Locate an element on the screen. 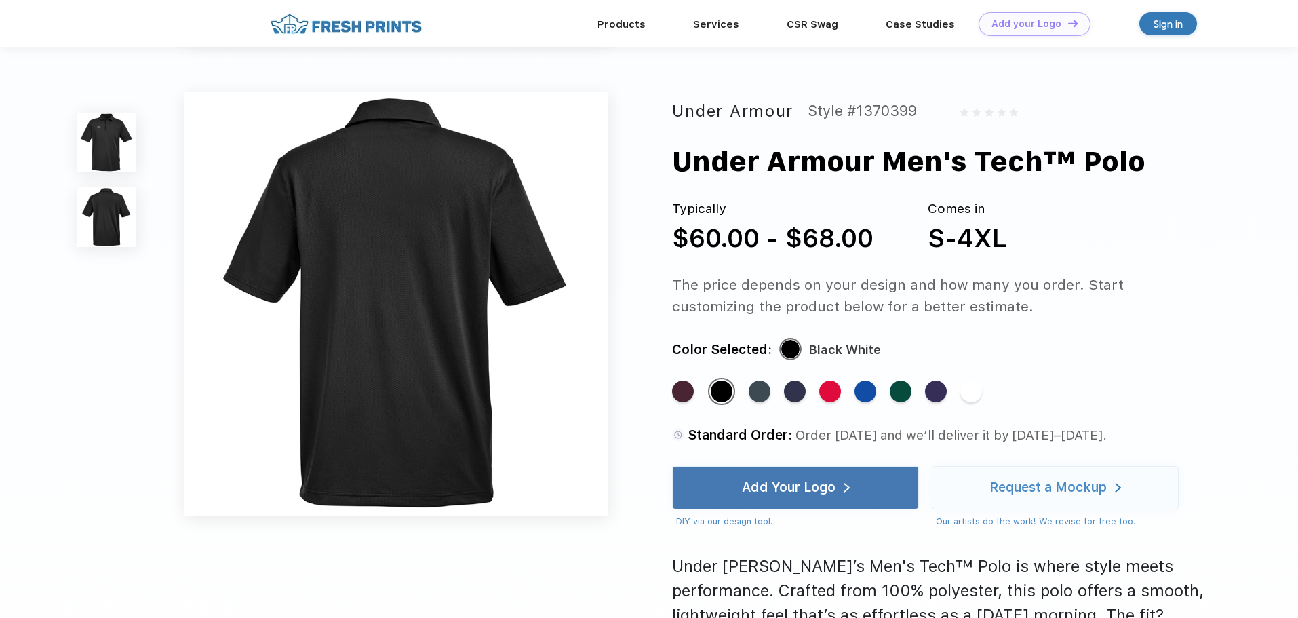 Image resolution: width=1298 pixels, height=618 pixels. div: Request a Mockup is located at coordinates (1048, 488).